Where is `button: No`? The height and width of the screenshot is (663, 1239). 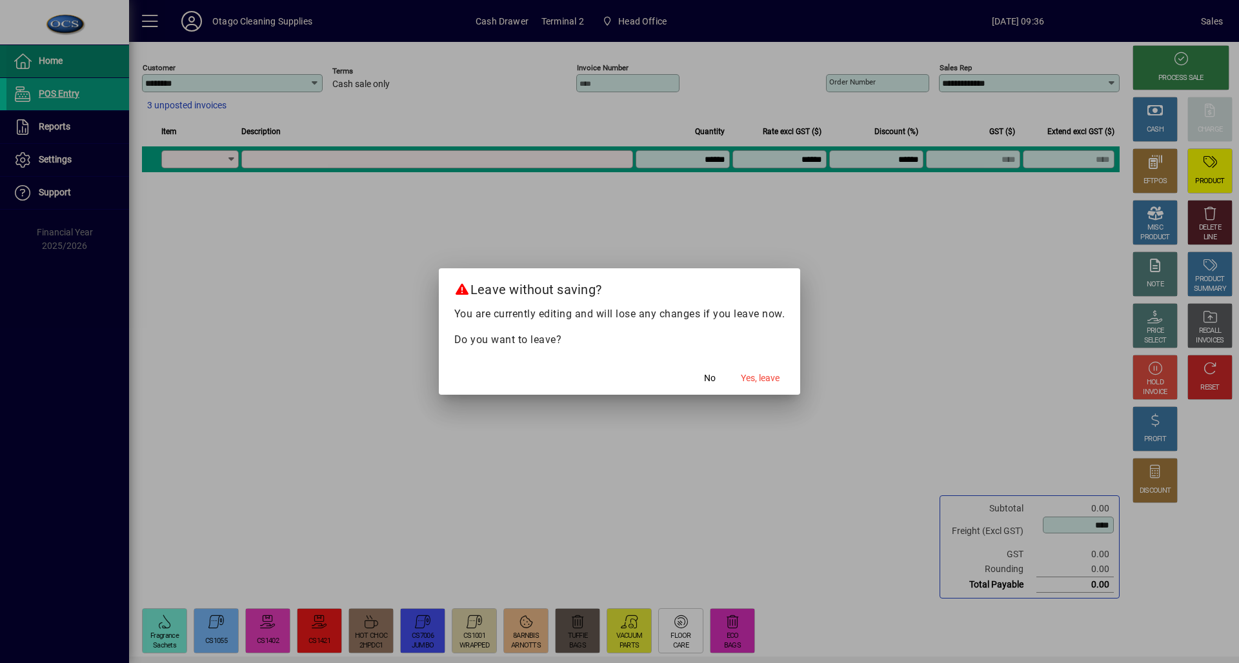 button: No is located at coordinates (710, 378).